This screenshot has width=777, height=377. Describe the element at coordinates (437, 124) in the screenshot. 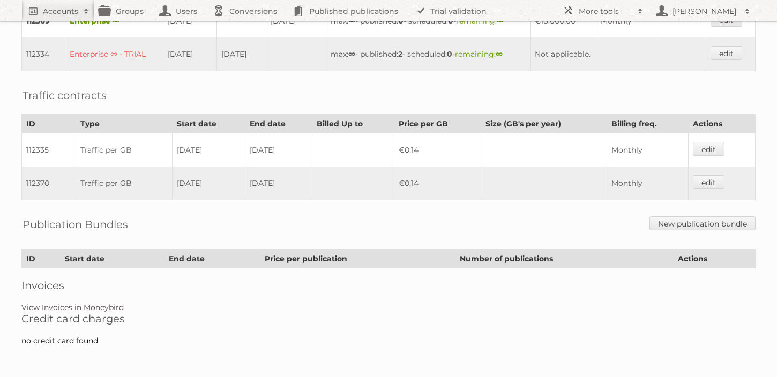

I see `th: Price per GB` at that location.